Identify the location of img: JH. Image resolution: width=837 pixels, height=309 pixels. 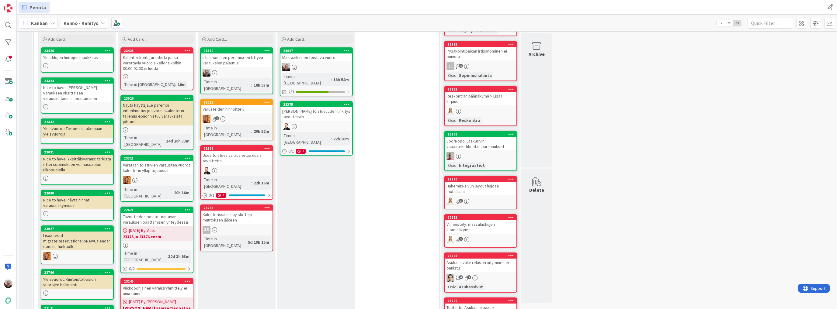
(207, 73).